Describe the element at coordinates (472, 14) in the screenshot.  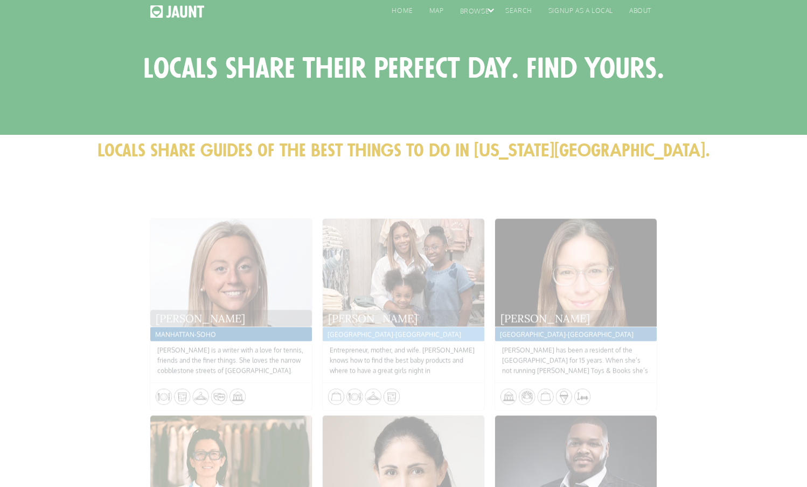
I see `div: browse` at that location.